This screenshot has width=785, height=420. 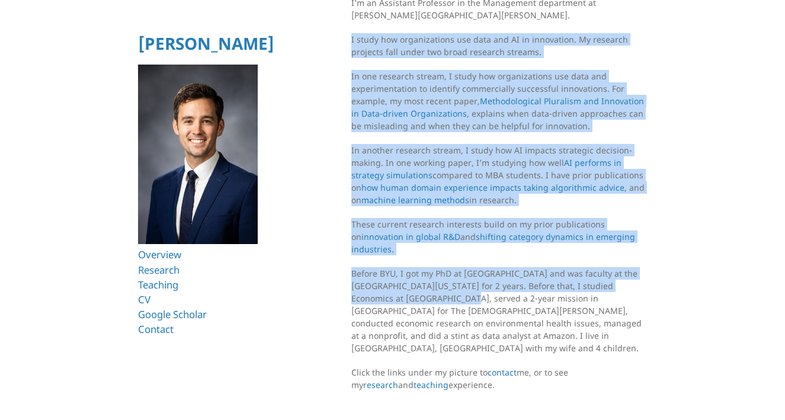 What do you see at coordinates (431, 385) in the screenshot?
I see `a: teaching` at bounding box center [431, 385].